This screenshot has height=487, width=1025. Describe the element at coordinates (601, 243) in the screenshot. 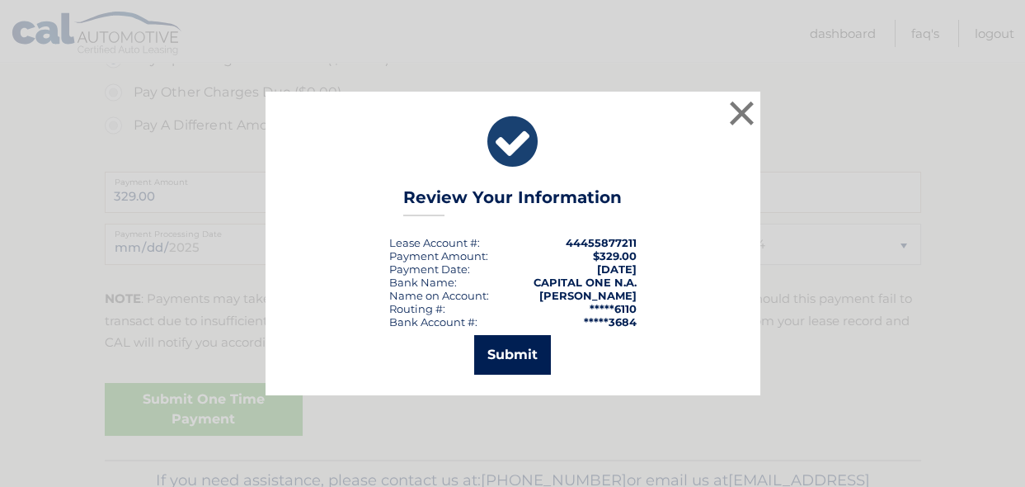

I see `strong: 44455877211` at that location.